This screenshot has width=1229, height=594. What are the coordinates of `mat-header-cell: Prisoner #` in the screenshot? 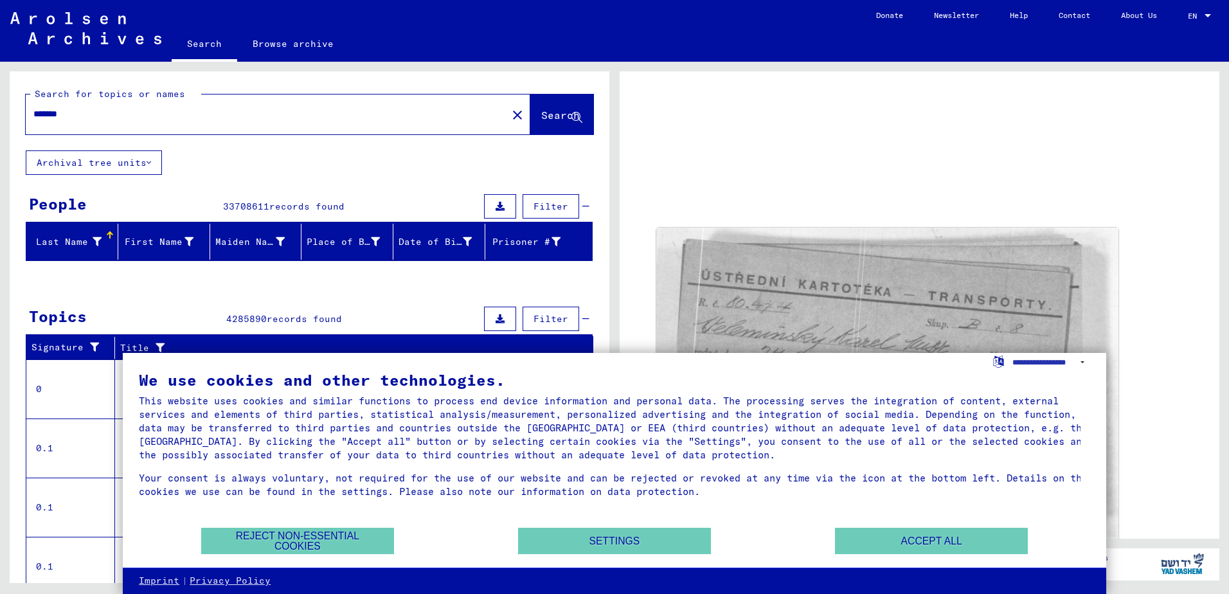 It's located at (539, 242).